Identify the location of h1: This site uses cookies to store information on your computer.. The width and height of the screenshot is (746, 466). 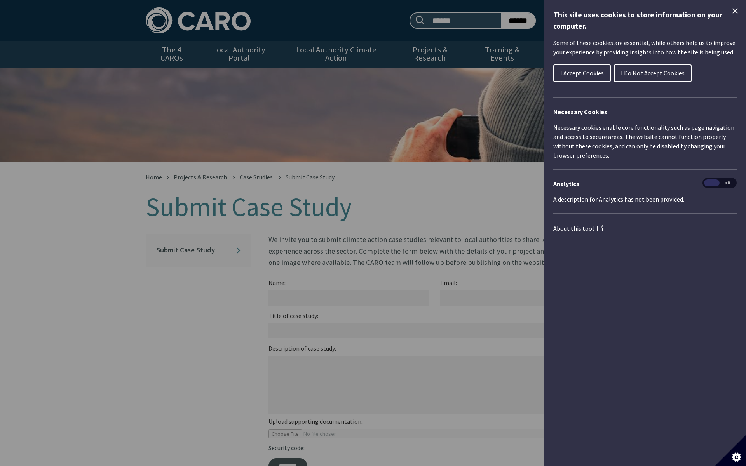
(645, 21).